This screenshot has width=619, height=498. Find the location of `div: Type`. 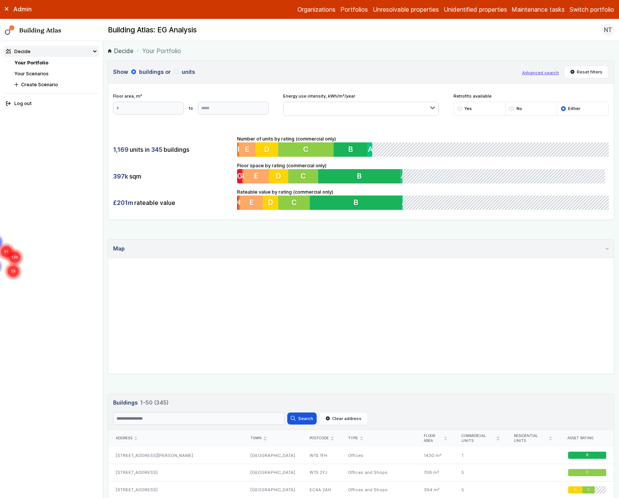

div: Type is located at coordinates (378, 438).